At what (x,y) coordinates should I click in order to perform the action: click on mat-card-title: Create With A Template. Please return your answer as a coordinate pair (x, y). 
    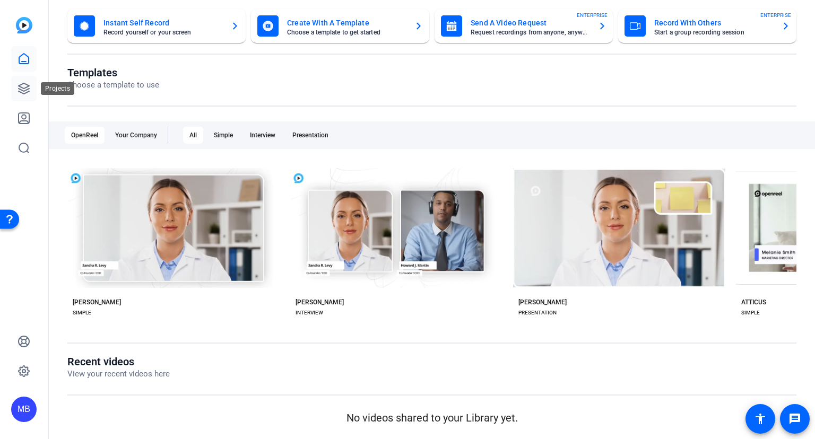
    Looking at the image, I should click on (347, 23).